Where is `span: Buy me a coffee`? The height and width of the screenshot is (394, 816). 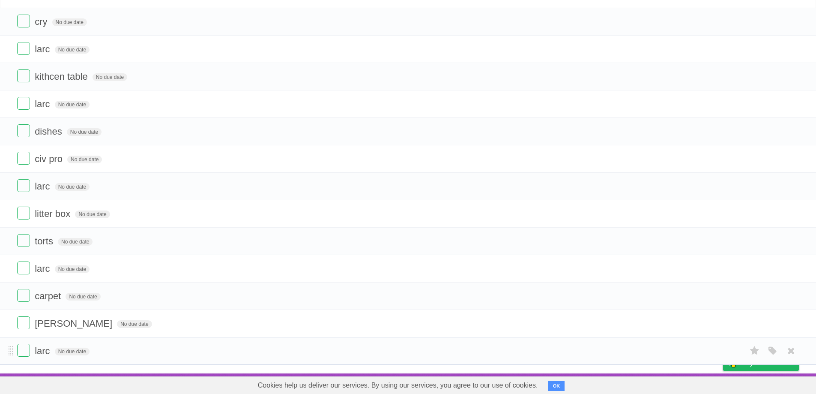
span: Buy me a coffee is located at coordinates (767, 362).